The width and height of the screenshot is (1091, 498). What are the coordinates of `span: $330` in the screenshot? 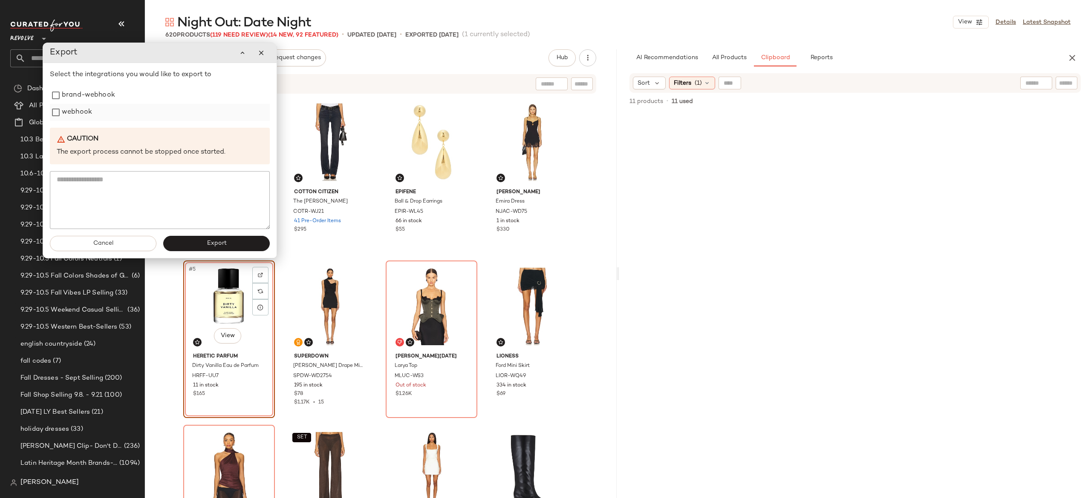 It's located at (503, 230).